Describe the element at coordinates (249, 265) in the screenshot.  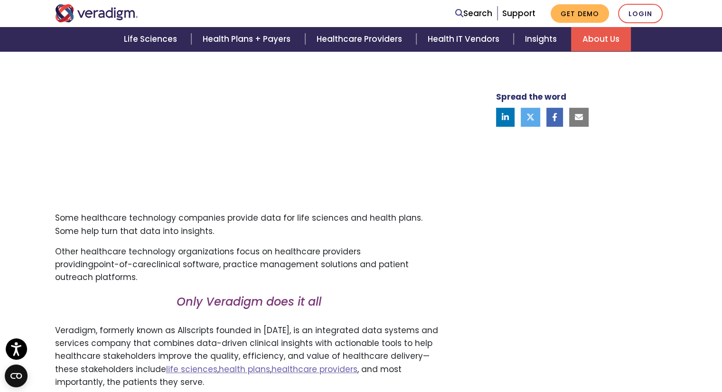
I see `p: Other healthcare technology organizations focus on healthcare providers providing clinical softwa...` at that location.